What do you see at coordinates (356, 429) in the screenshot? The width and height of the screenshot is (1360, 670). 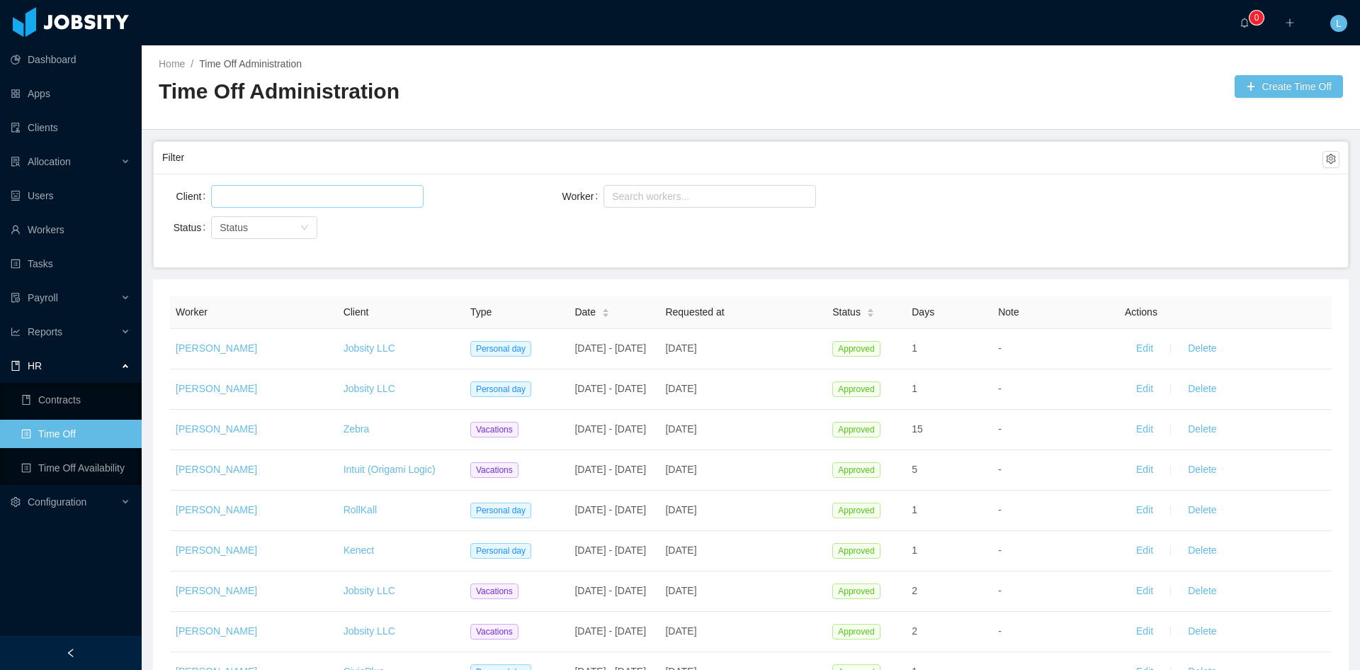 I see `a: Zebra` at bounding box center [356, 429].